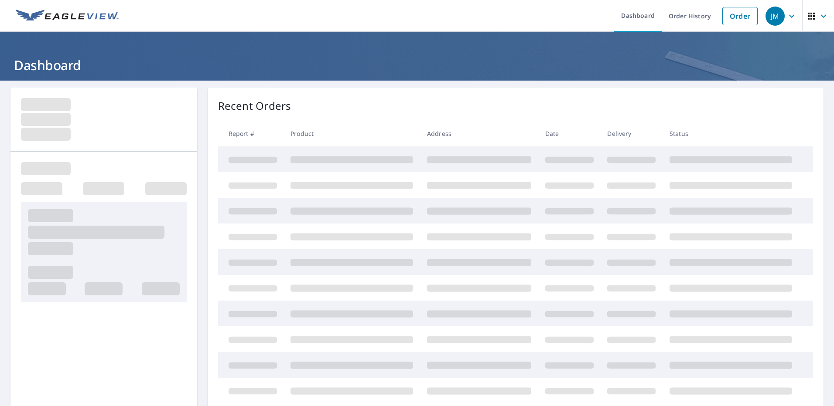 This screenshot has height=406, width=834. I want to click on th: Address, so click(479, 133).